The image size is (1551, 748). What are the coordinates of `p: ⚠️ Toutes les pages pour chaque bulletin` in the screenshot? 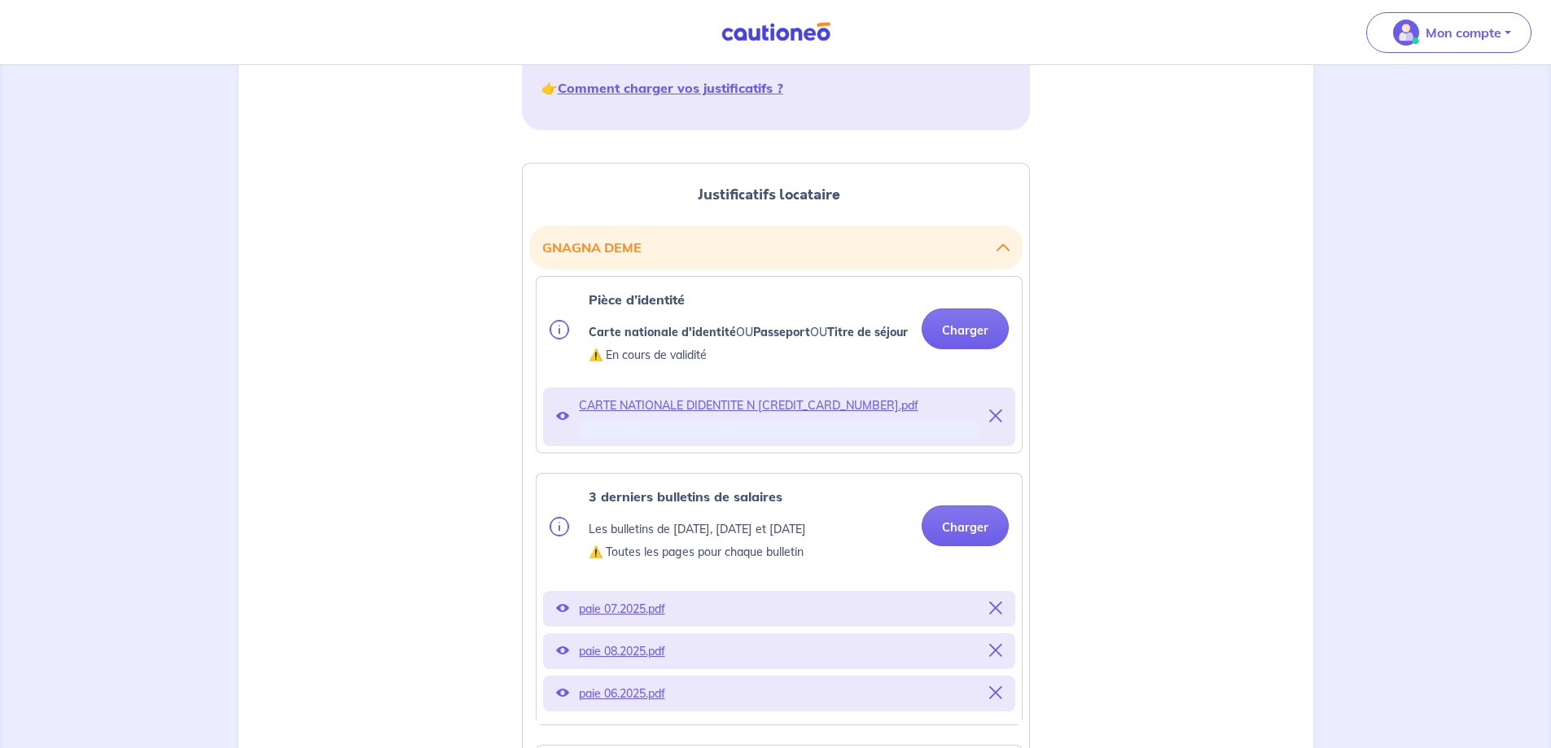 It's located at (697, 552).